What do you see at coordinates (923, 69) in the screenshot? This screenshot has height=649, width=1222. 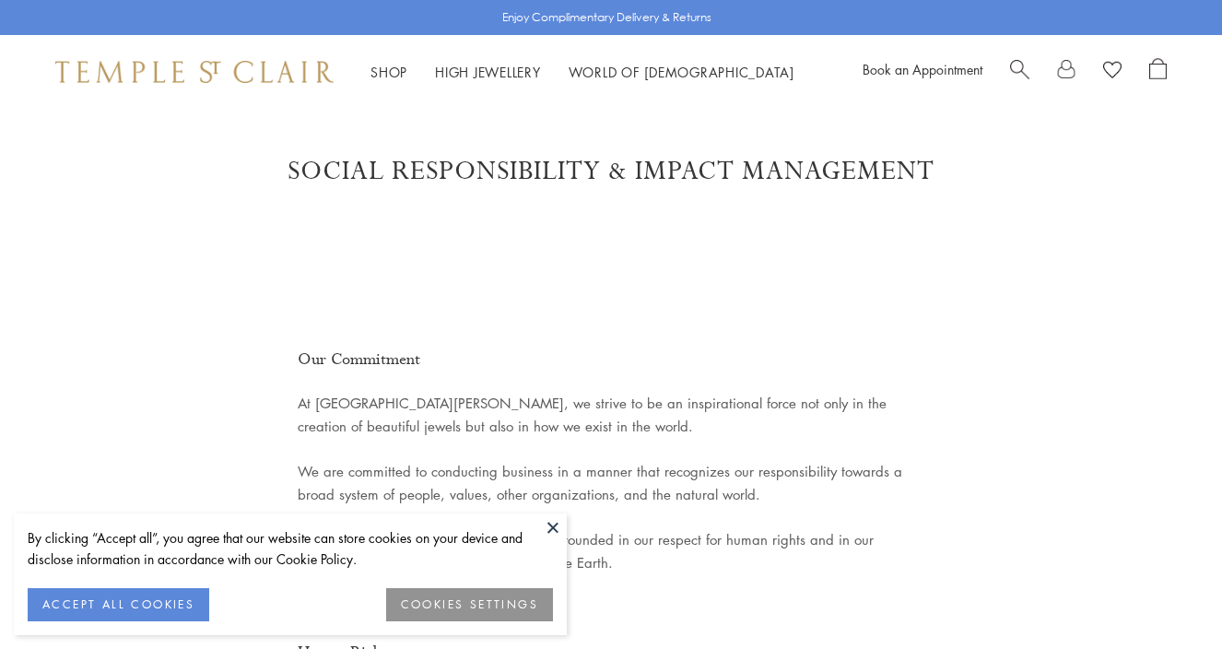 I see `a: Book an Appointment` at bounding box center [923, 69].